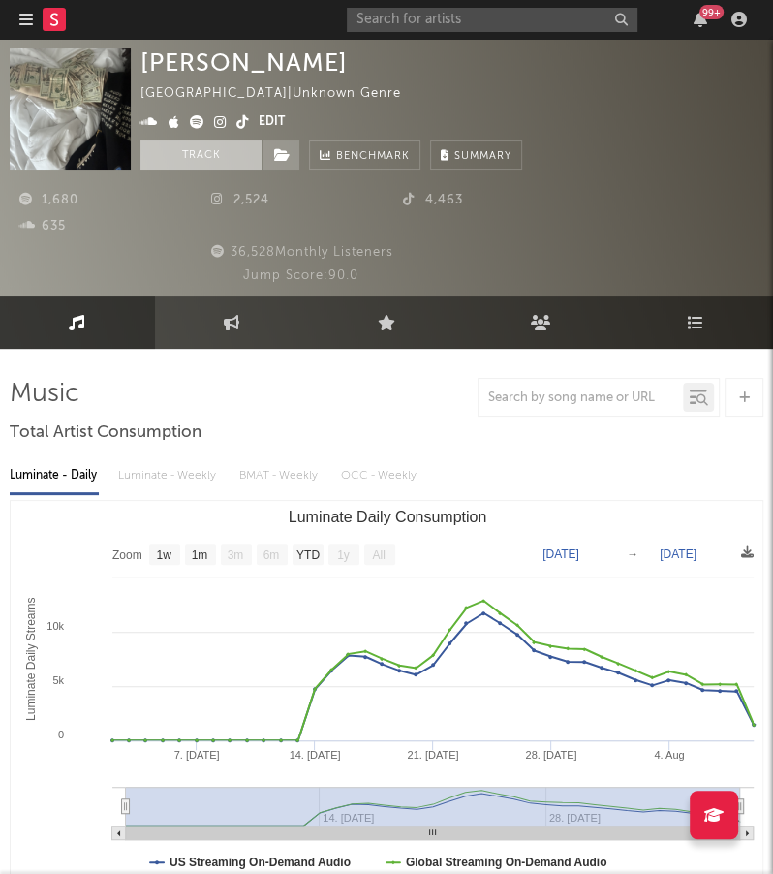 The height and width of the screenshot is (874, 773). I want to click on text: Luminate Daily Consumption, so click(387, 516).